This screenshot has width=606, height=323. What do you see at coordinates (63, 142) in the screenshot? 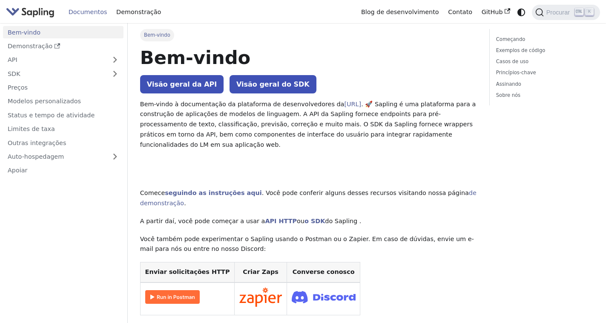
I see `a: Outras integrações` at bounding box center [63, 142].